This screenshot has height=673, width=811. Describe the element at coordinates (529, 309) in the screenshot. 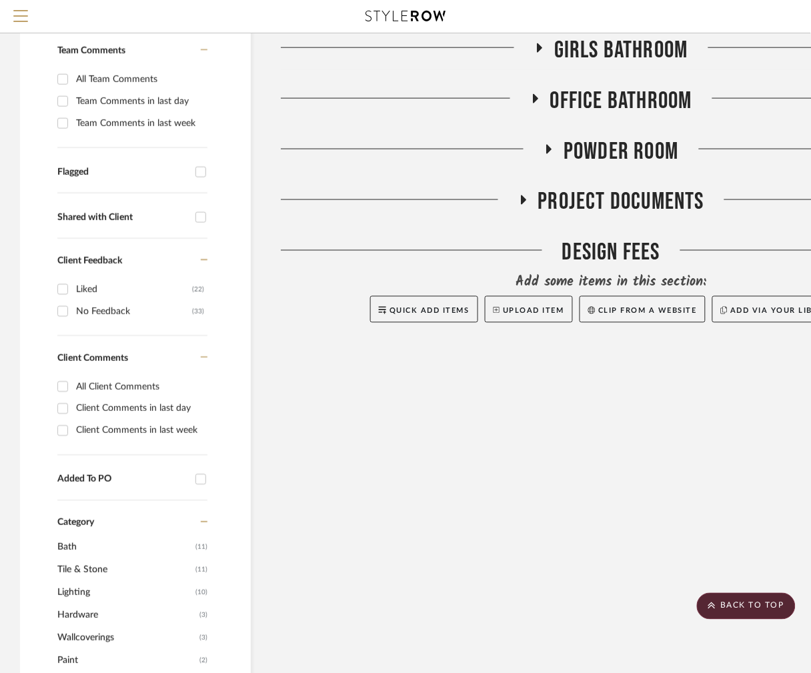

I see `button: Upload Item` at that location.